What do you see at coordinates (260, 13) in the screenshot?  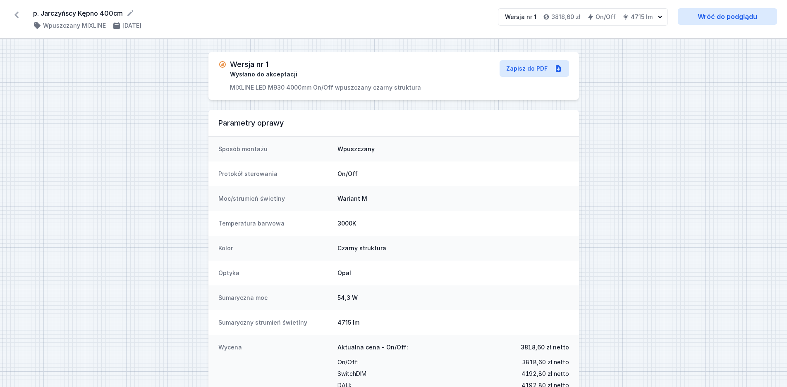 I see `form: p. Jarczyńscy Kępno 400cm` at bounding box center [260, 13].